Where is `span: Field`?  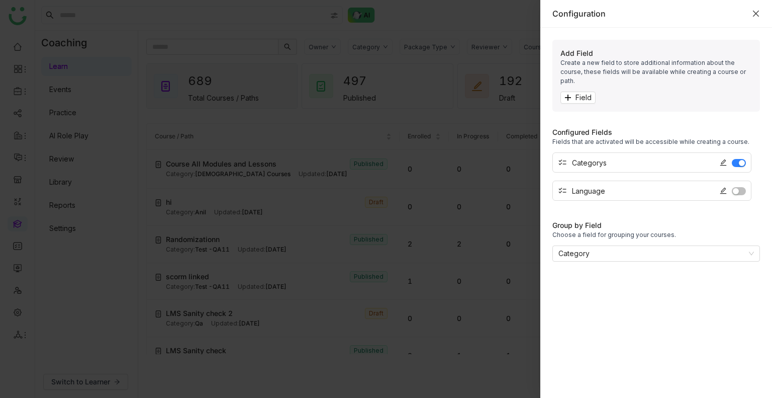 span: Field is located at coordinates (583, 97).